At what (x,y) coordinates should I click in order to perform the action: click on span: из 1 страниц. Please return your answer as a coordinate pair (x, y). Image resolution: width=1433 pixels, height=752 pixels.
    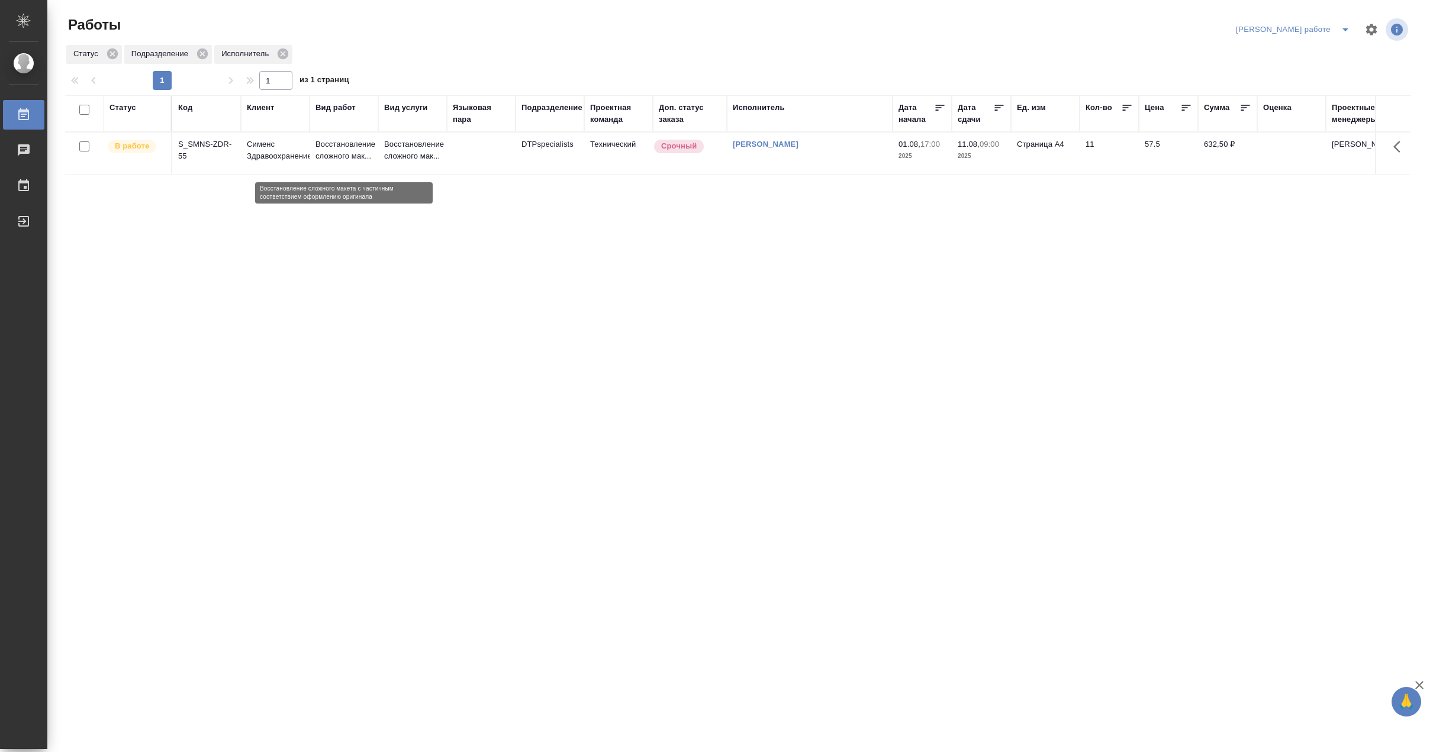
    Looking at the image, I should click on (324, 81).